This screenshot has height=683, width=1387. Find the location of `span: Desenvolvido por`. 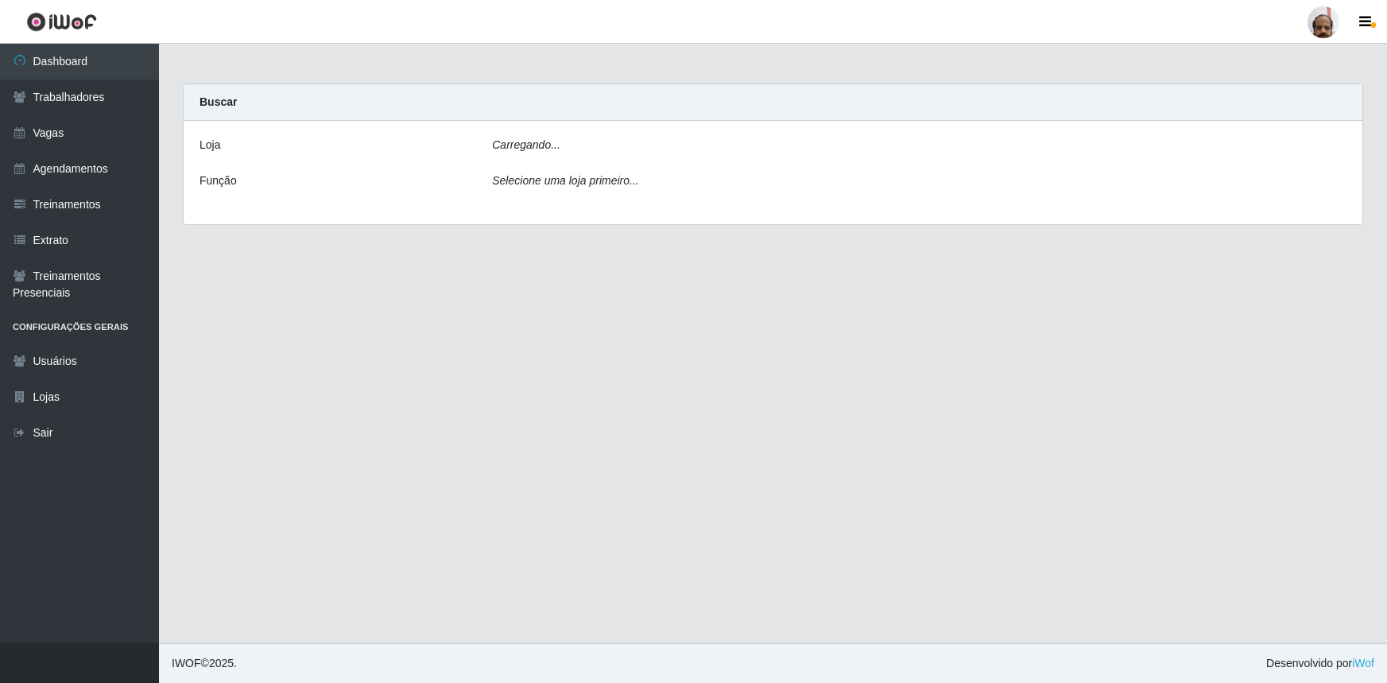

span: Desenvolvido por is located at coordinates (1320, 663).